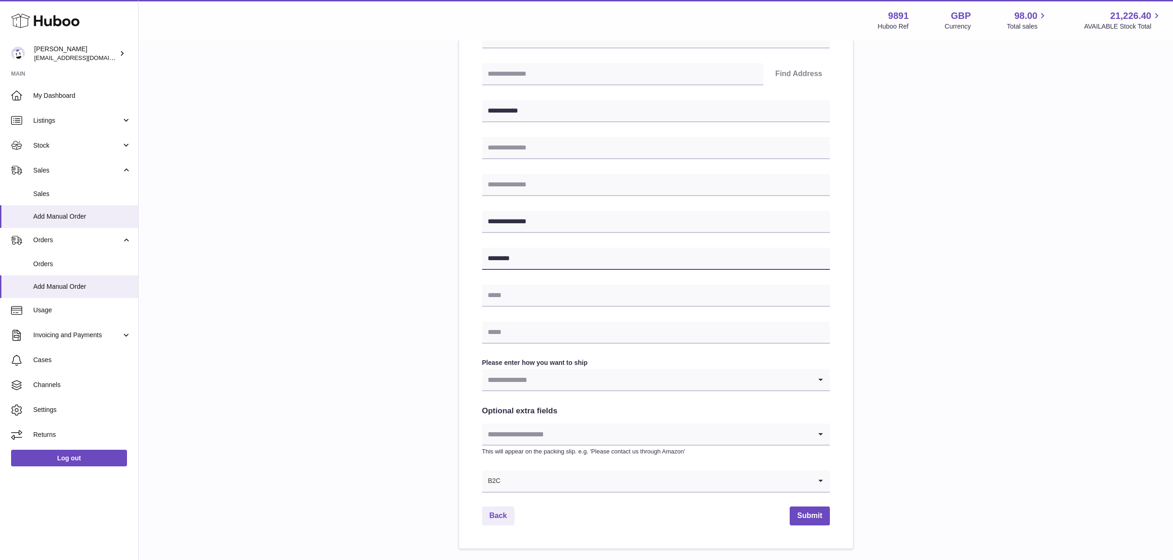 The width and height of the screenshot is (1173, 560). I want to click on h2: Optional extra fields, so click(656, 411).